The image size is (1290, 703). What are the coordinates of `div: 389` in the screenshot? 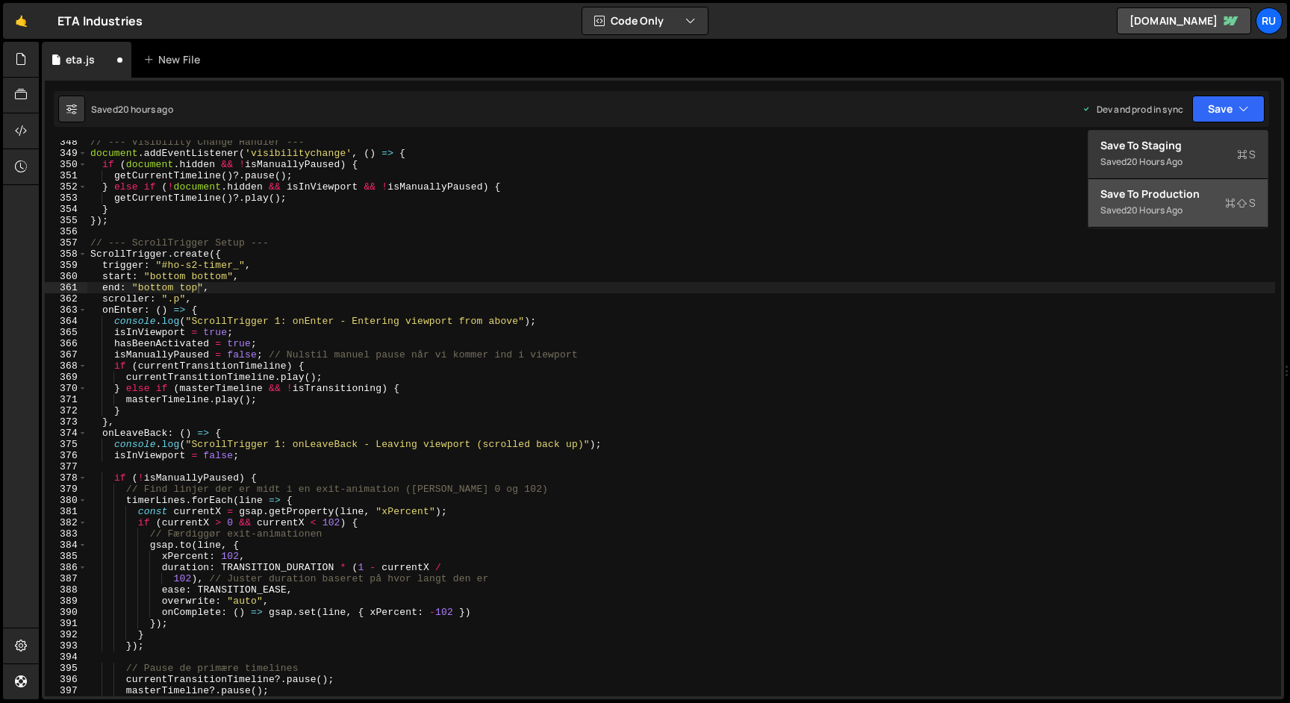 It's located at (66, 601).